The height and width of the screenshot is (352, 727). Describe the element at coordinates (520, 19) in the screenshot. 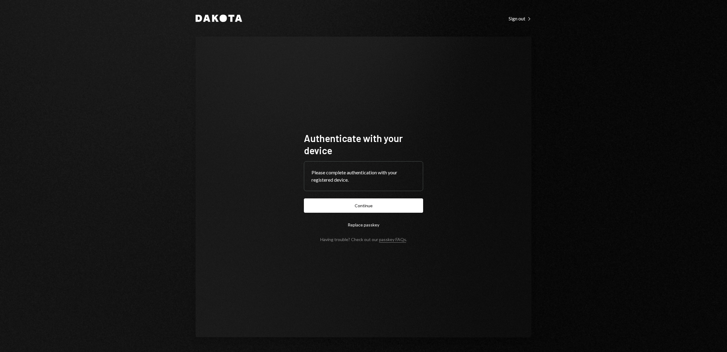

I see `div: Sign out` at that location.